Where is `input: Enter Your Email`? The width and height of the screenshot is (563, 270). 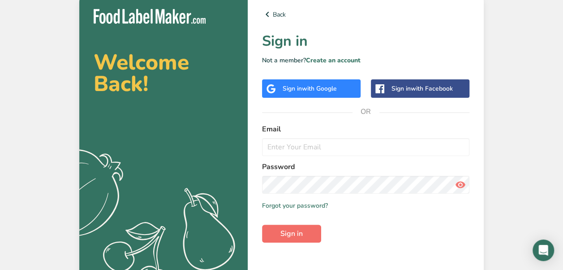 input: Enter Your Email is located at coordinates (366, 147).